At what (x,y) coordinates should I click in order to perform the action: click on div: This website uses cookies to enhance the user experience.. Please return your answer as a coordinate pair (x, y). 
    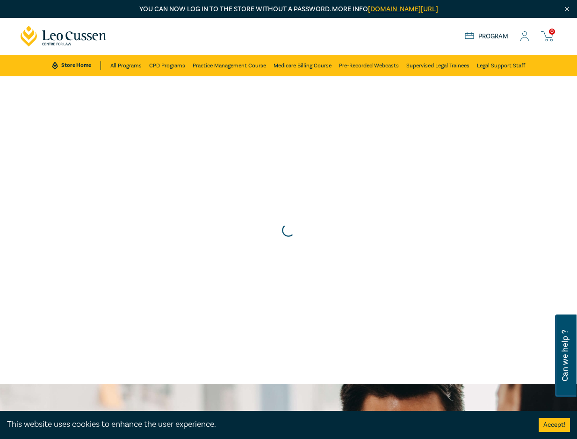
    Looking at the image, I should click on (266, 424).